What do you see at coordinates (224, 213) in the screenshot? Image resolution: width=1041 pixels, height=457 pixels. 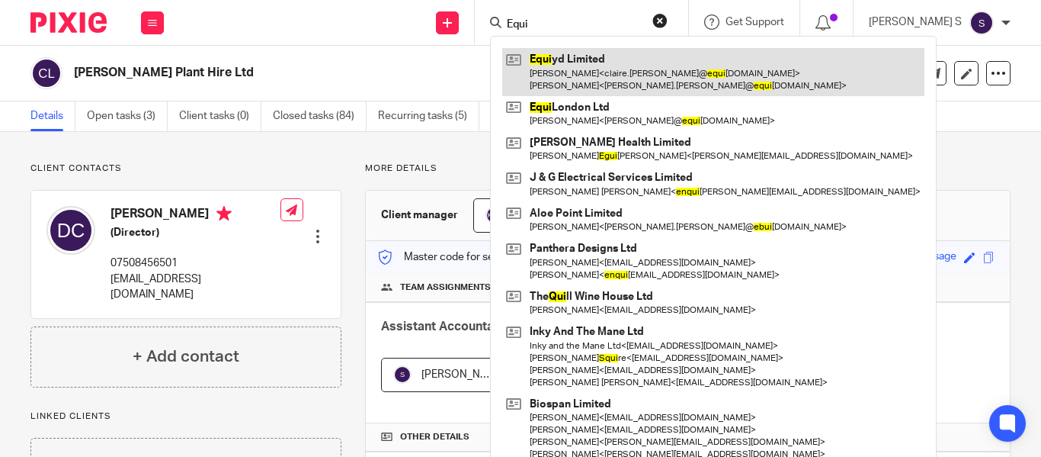 I see `i: Primary` at bounding box center [224, 213].